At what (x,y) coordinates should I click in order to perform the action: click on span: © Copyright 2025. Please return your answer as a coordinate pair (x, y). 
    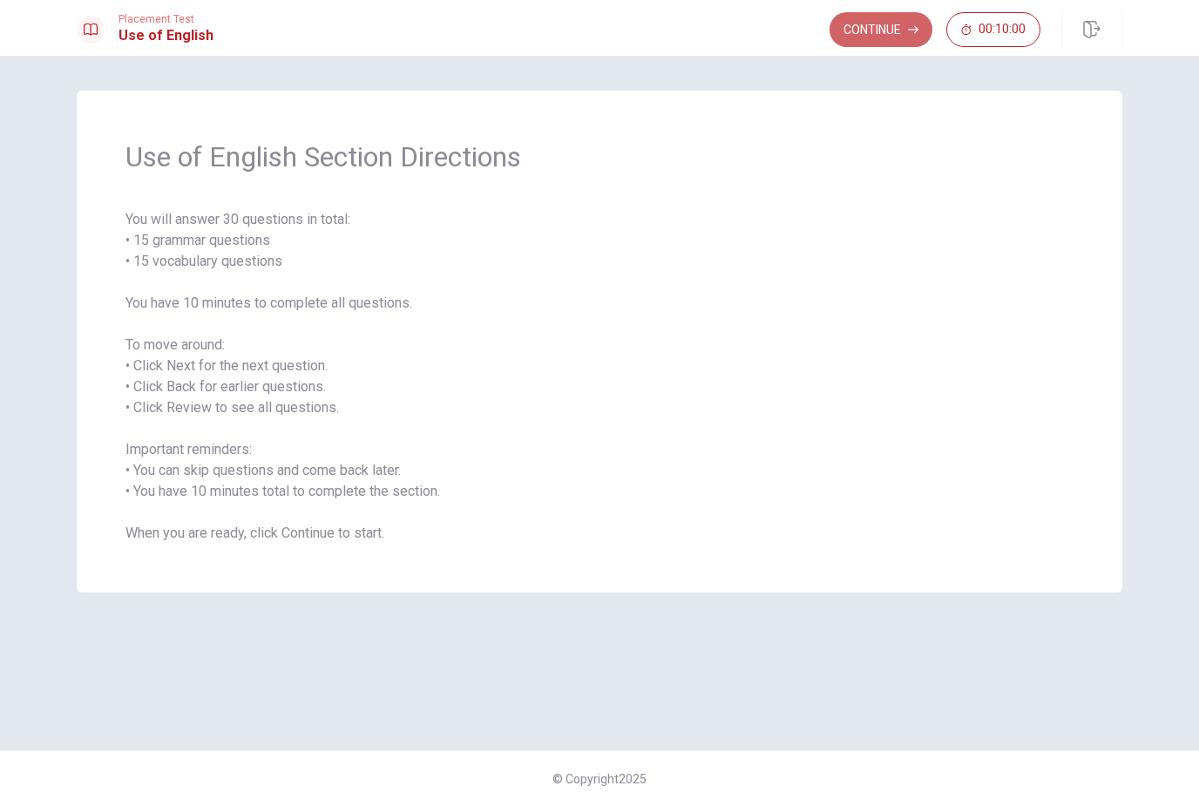
    Looking at the image, I should click on (600, 779).